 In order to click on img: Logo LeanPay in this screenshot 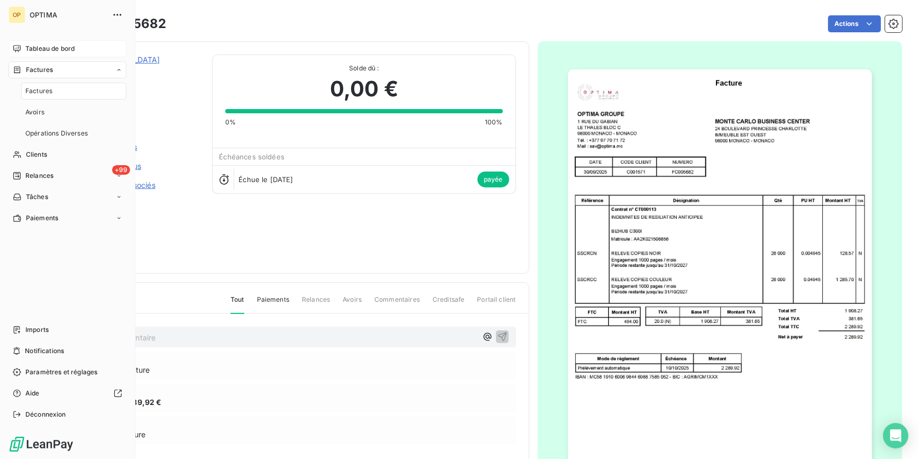, I will do `click(41, 444)`.